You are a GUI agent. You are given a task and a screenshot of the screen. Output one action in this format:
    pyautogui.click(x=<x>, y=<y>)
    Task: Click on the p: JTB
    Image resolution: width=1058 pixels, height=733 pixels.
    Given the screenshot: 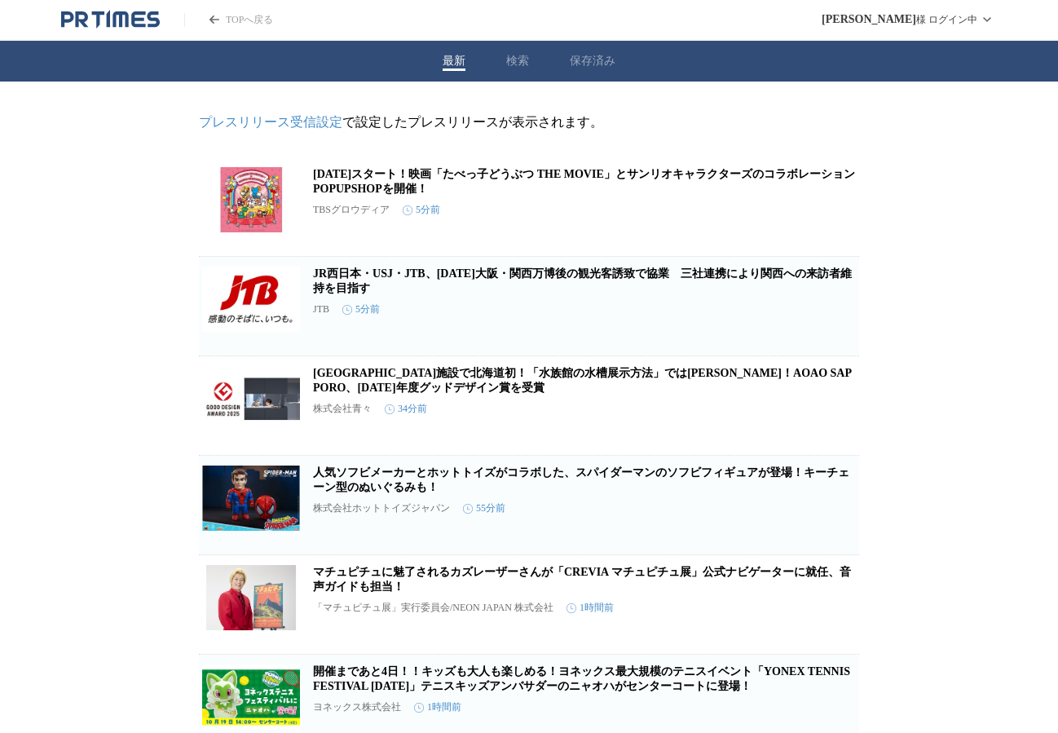 What is the action you would take?
    pyautogui.click(x=321, y=309)
    